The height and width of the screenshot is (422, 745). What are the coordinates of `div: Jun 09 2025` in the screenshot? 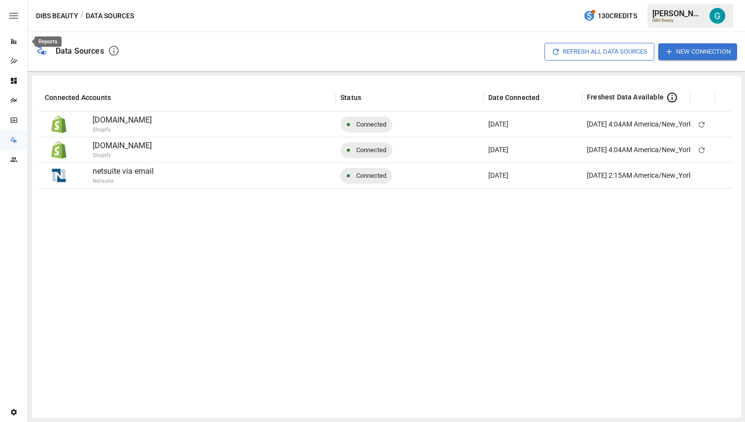 It's located at (533, 124).